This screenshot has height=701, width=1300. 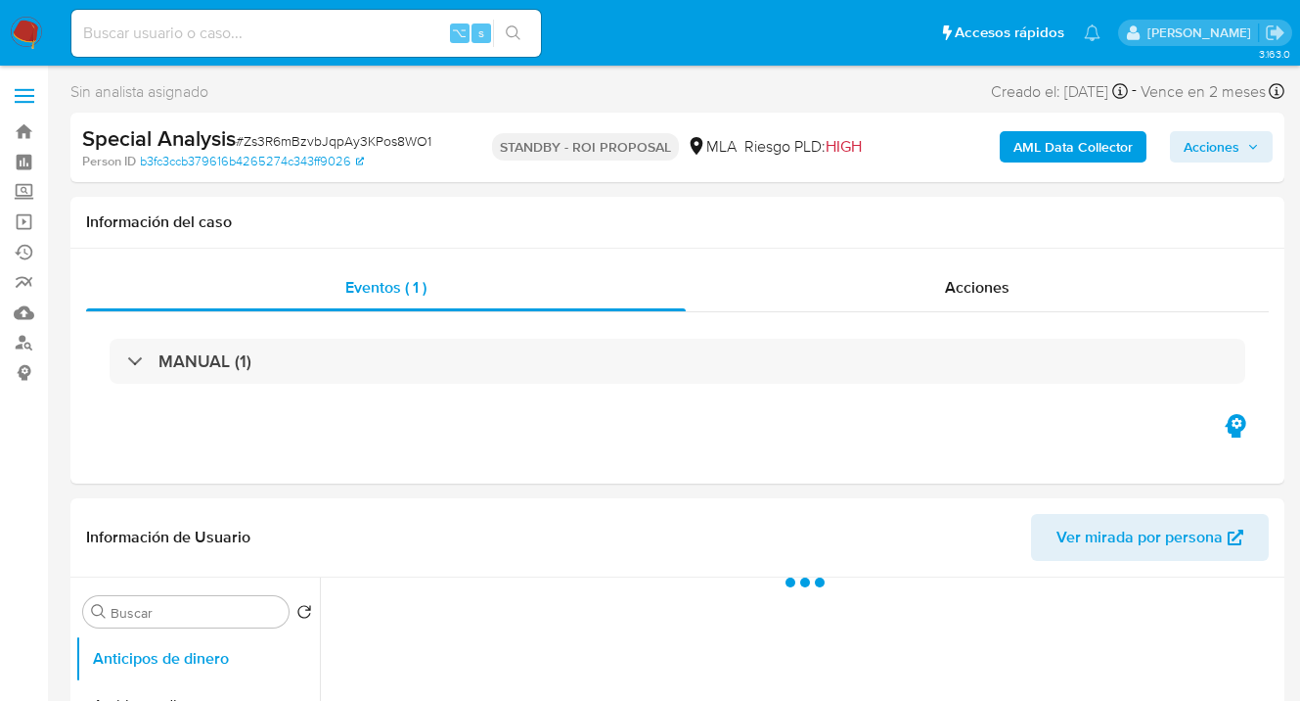 What do you see at coordinates (843, 146) in the screenshot?
I see `span: HIGH` at bounding box center [843, 146].